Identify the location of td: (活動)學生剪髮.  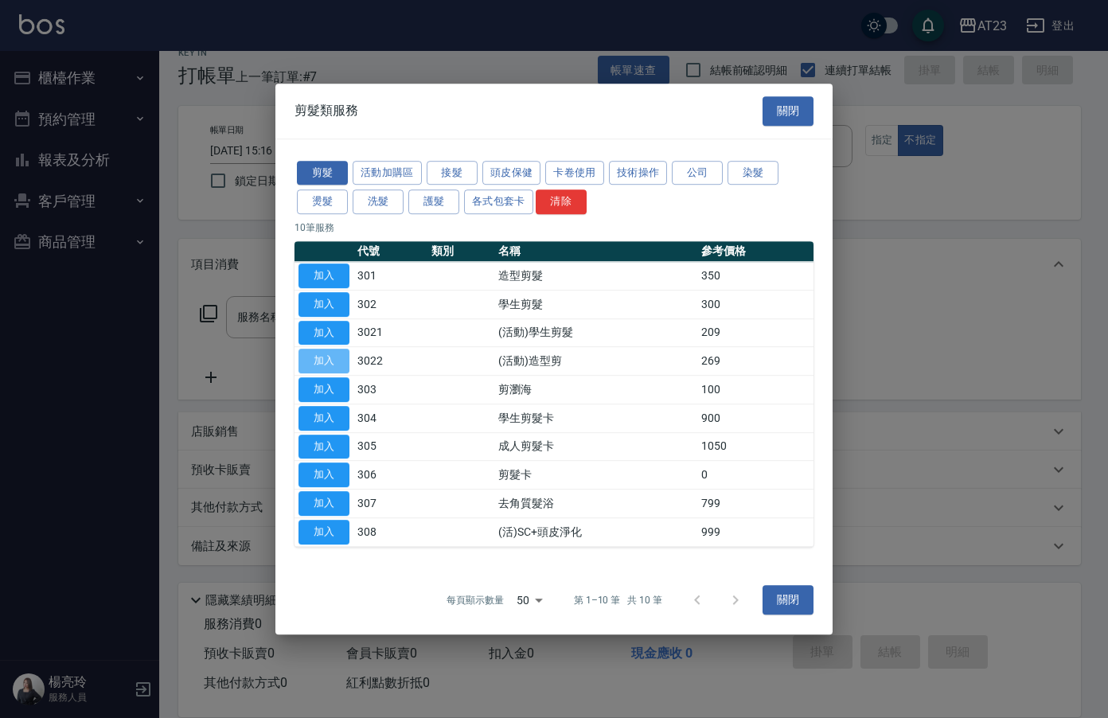
(595, 333).